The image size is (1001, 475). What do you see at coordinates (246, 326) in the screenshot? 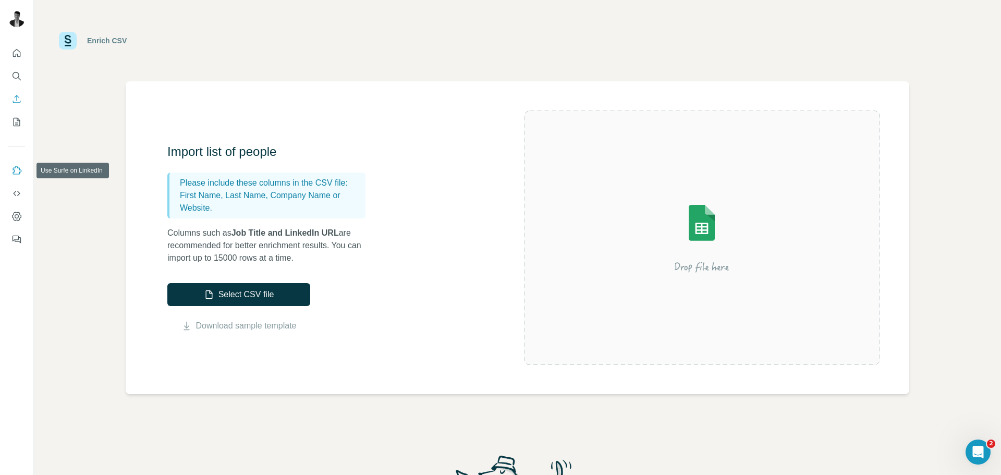
I see `a: Download sample template` at bounding box center [246, 326].